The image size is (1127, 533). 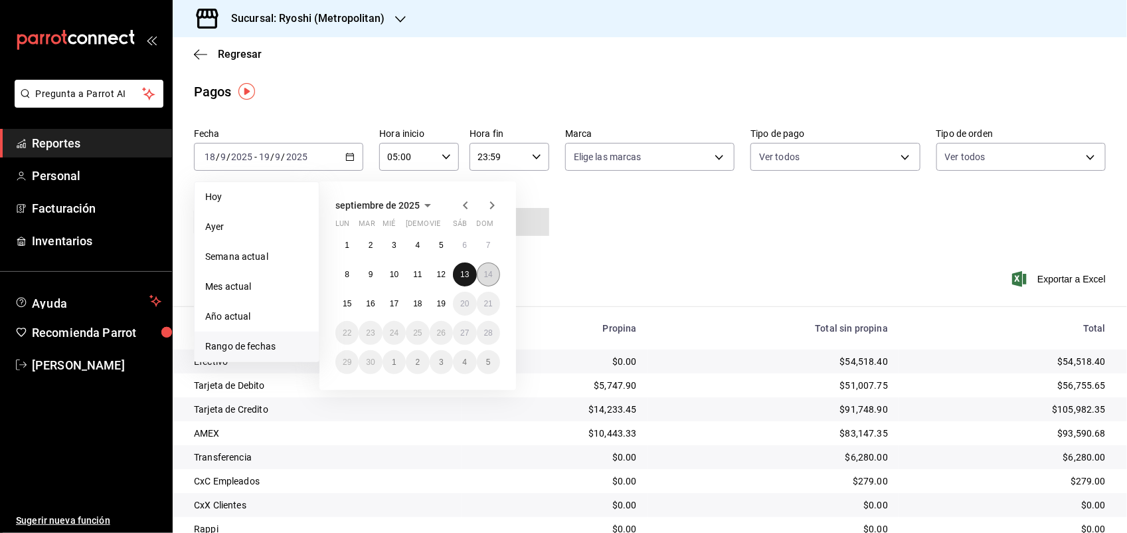 I want to click on abbr: 5 de octubre de 2025, so click(x=488, y=362).